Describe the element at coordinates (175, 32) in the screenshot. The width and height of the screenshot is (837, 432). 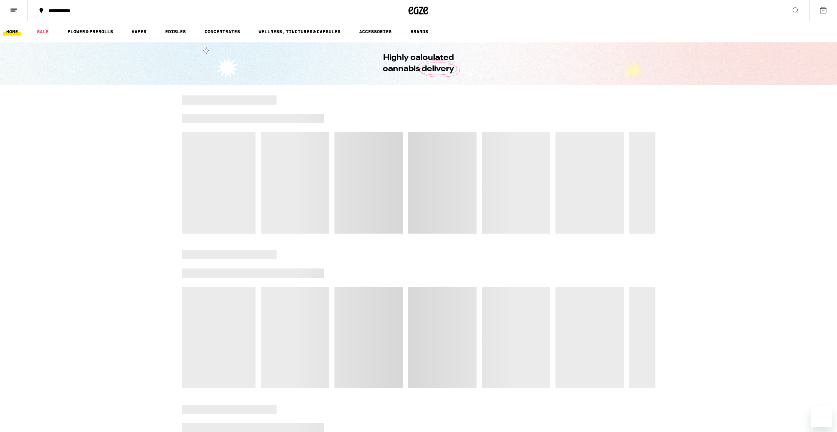
I see `a: EDIBLES` at that location.